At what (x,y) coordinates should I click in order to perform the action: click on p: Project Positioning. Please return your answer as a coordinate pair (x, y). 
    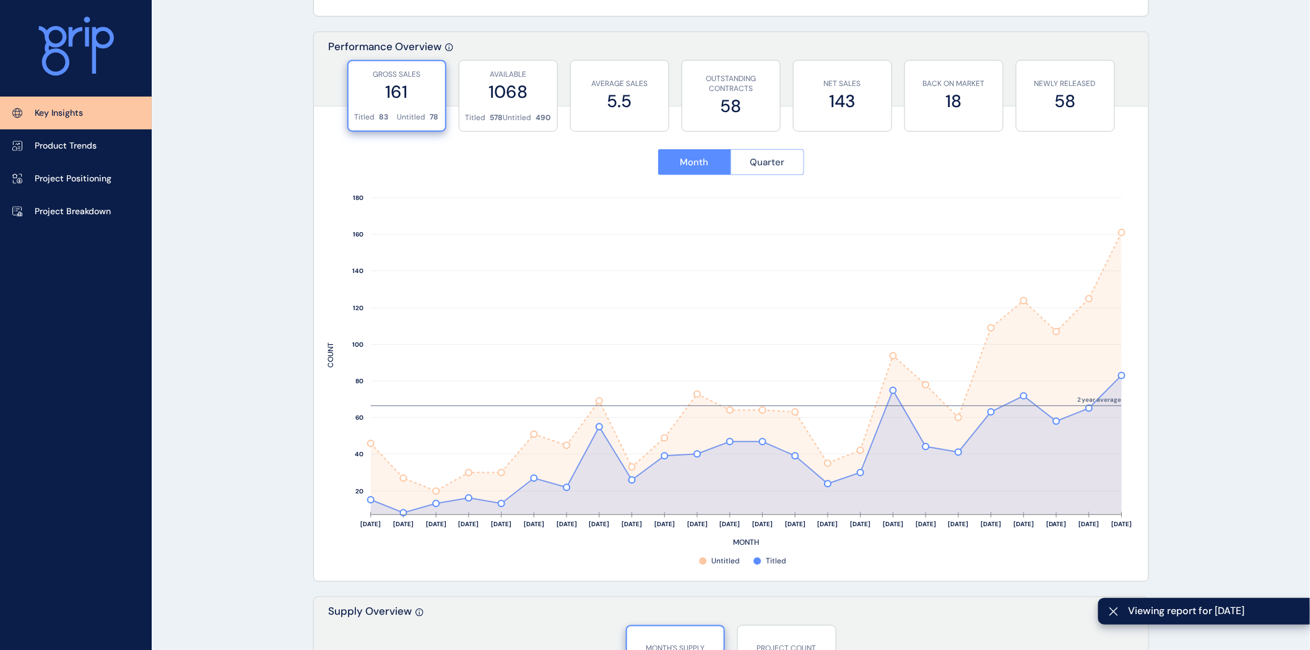
    Looking at the image, I should click on (73, 179).